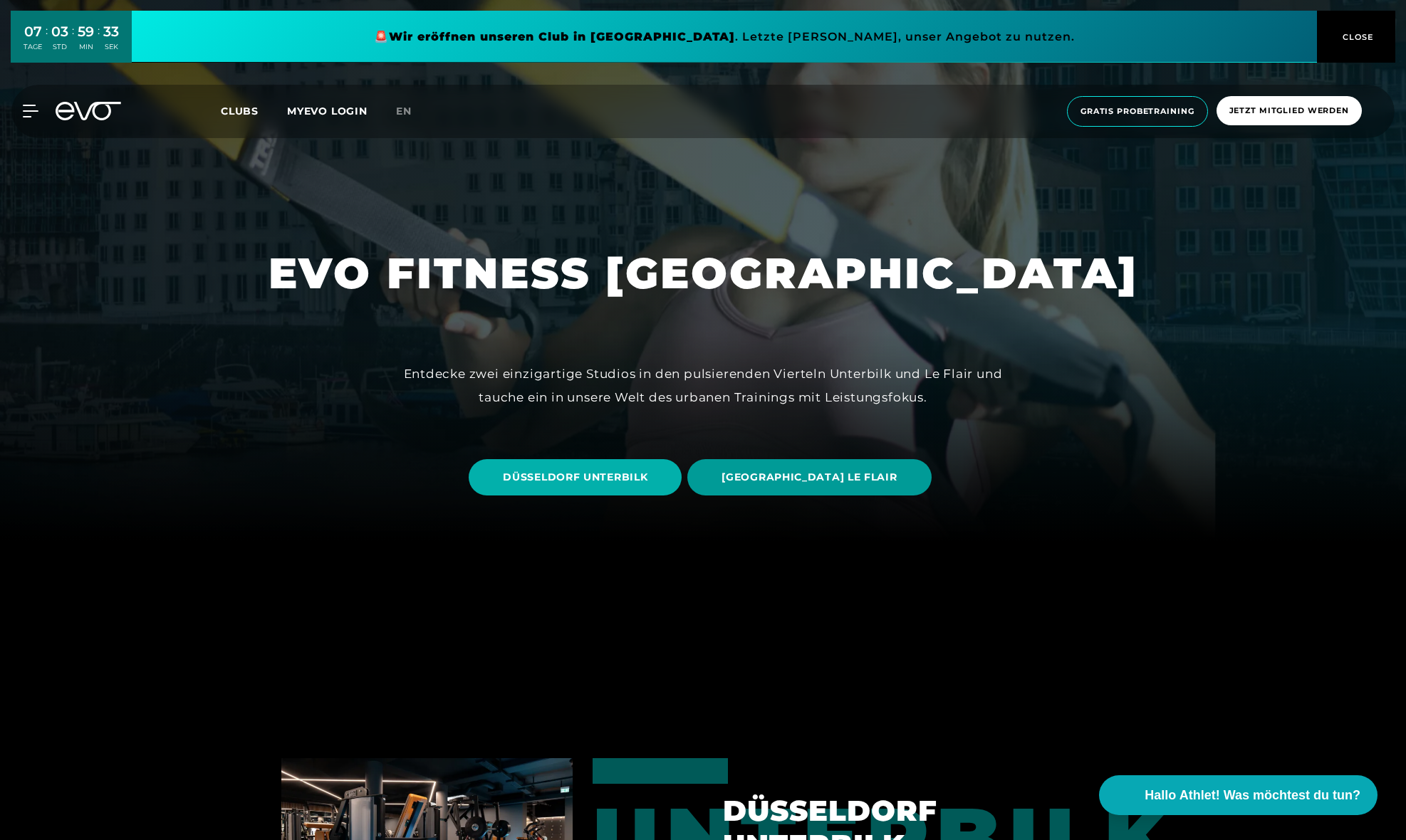 Image resolution: width=1406 pixels, height=840 pixels. I want to click on span: DÜSSELDORF UNTERBILK, so click(575, 477).